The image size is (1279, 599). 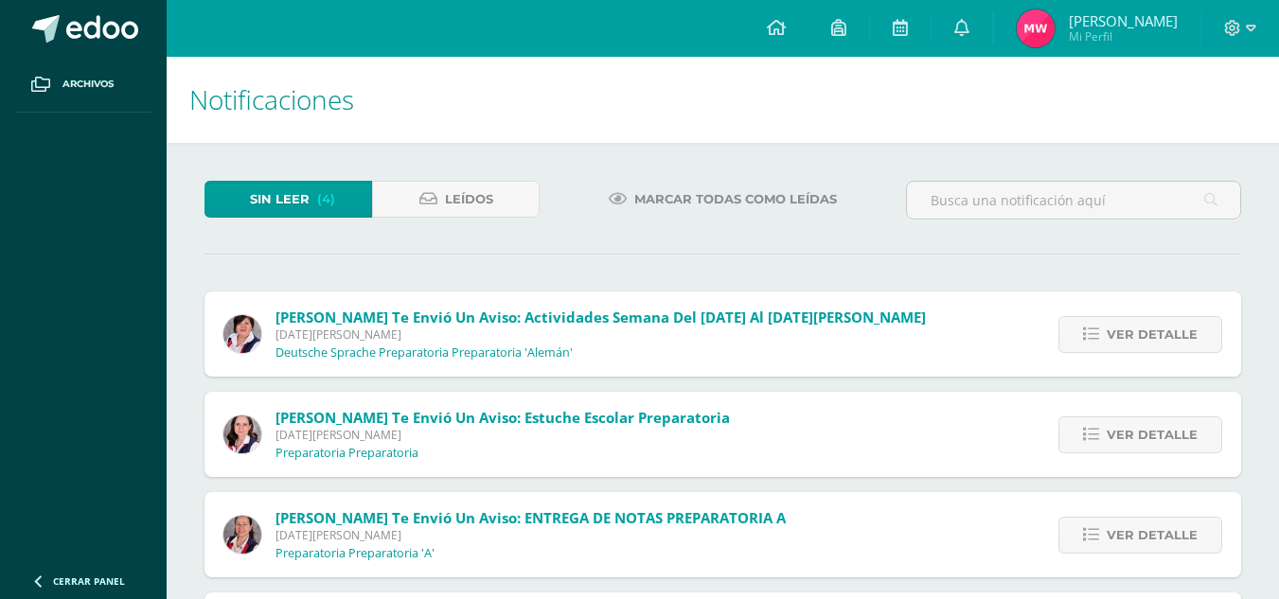 I want to click on a: Archivos, so click(x=83, y=84).